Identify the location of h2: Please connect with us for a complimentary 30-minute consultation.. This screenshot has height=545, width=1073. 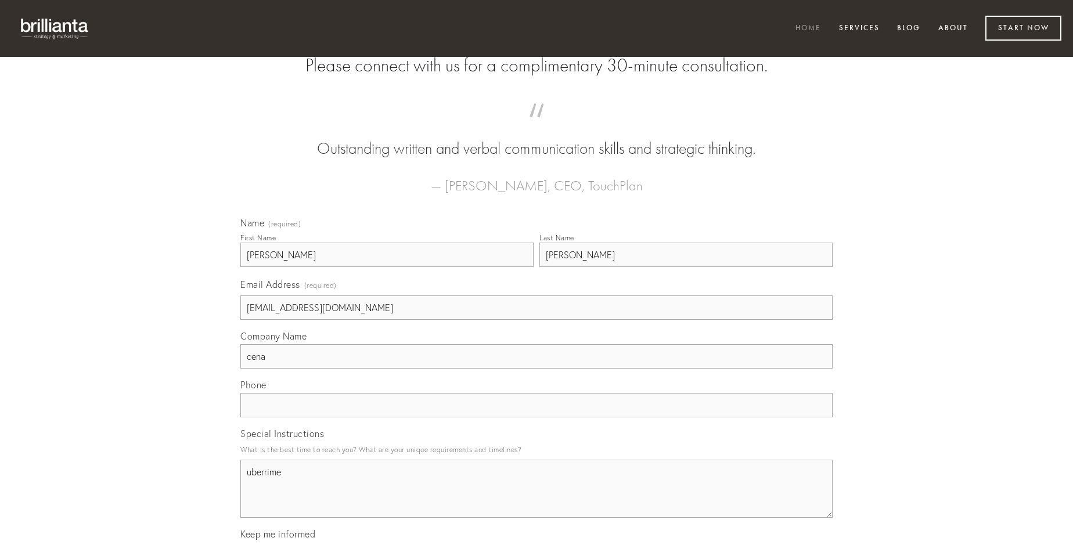
(537, 66).